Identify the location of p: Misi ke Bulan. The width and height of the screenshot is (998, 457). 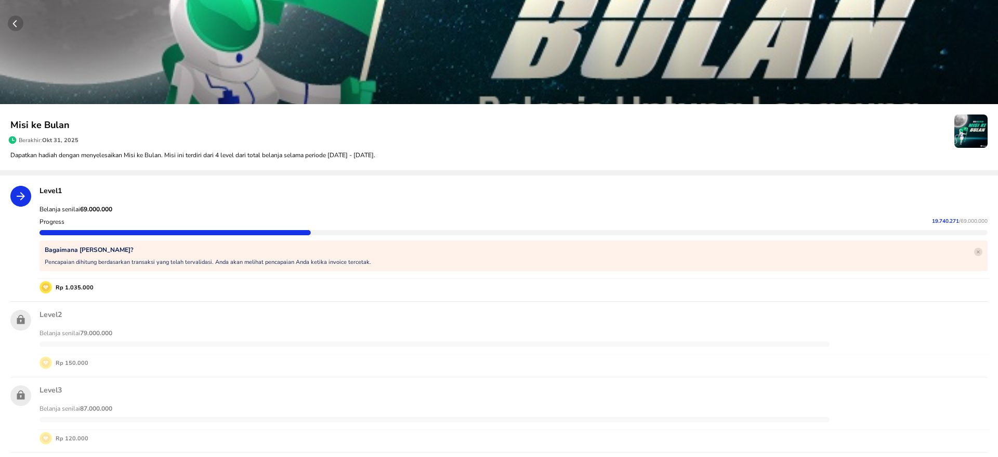
(483, 125).